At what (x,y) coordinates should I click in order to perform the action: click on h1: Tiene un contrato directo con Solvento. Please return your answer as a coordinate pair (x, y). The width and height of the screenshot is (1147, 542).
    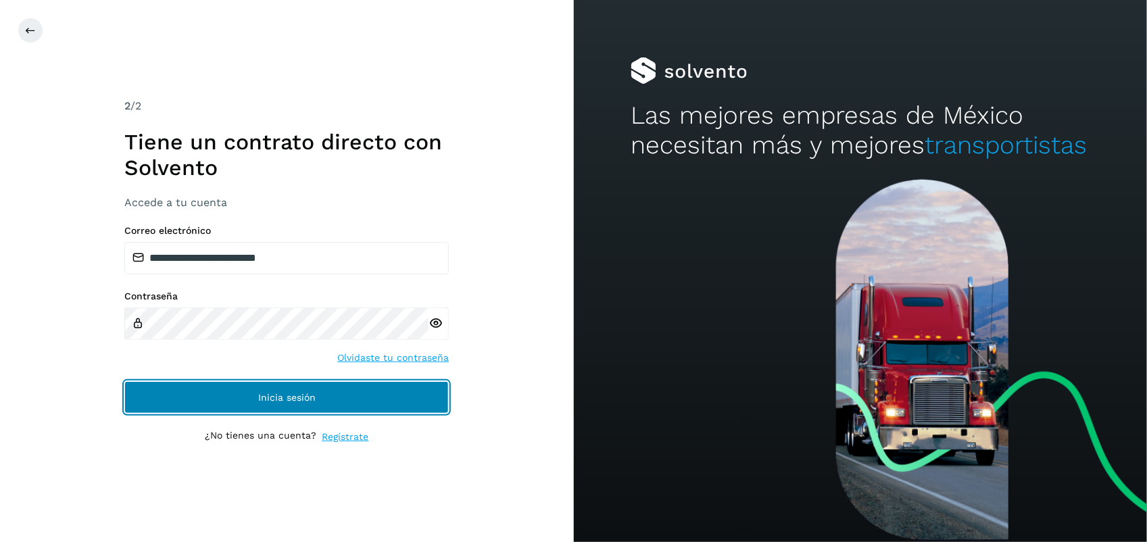
    Looking at the image, I should click on (287, 155).